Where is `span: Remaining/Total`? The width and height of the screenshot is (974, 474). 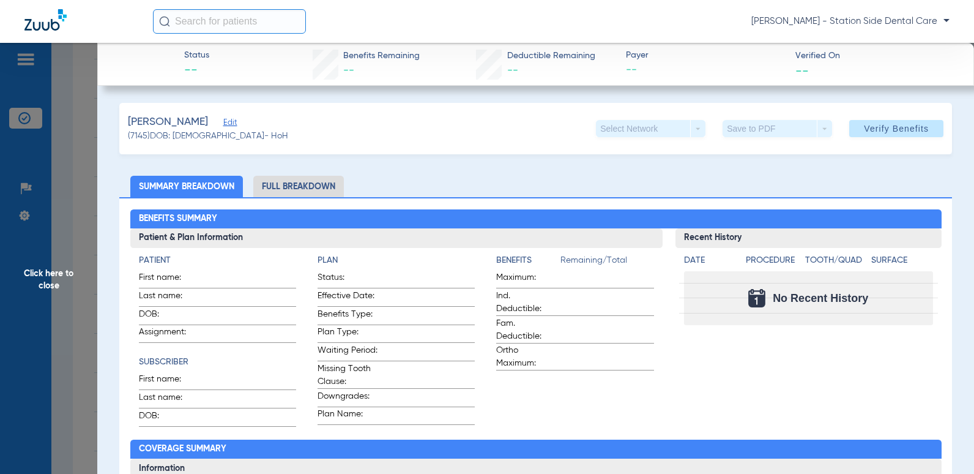 span: Remaining/Total is located at coordinates (607, 263).